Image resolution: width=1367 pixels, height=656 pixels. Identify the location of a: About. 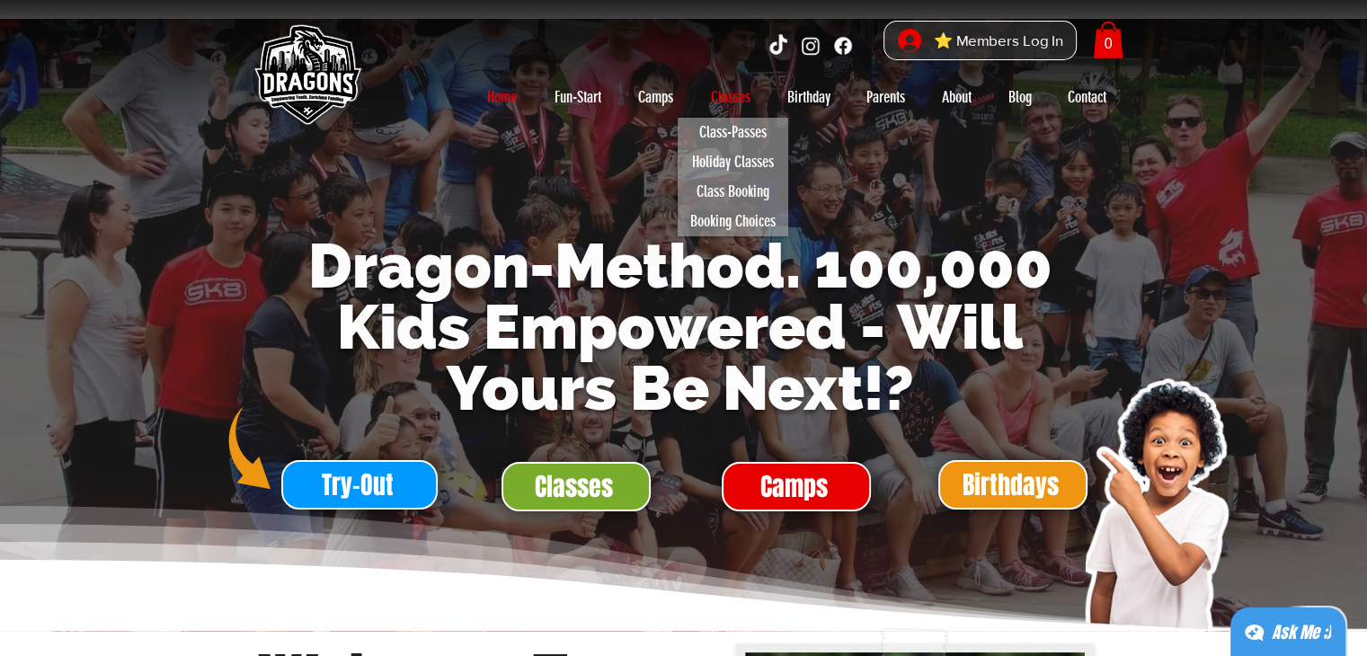
(957, 97).